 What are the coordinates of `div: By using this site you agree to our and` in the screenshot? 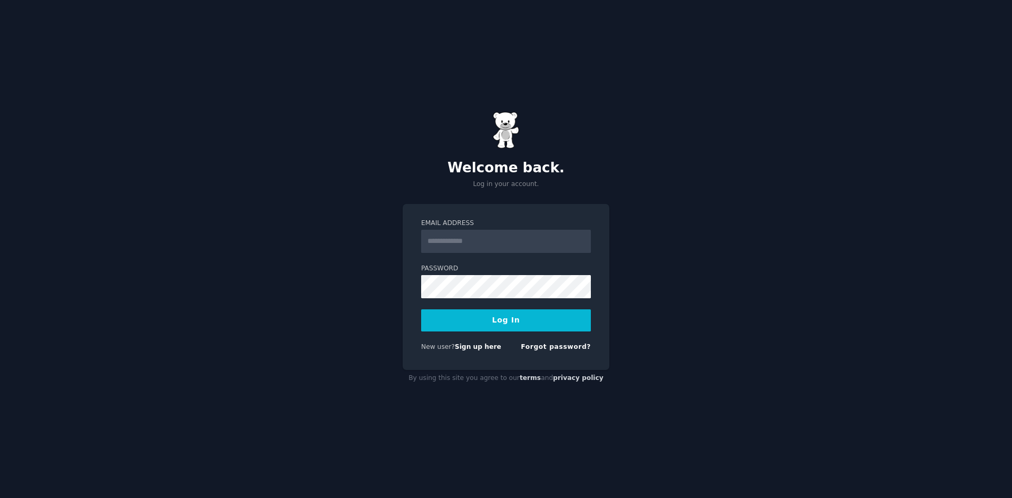 It's located at (506, 378).